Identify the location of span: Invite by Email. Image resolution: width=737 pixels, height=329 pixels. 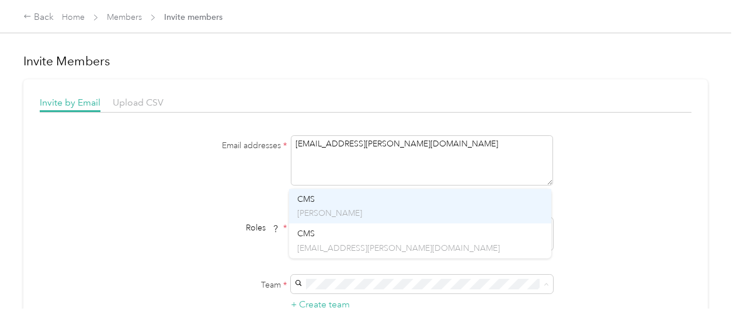
(70, 102).